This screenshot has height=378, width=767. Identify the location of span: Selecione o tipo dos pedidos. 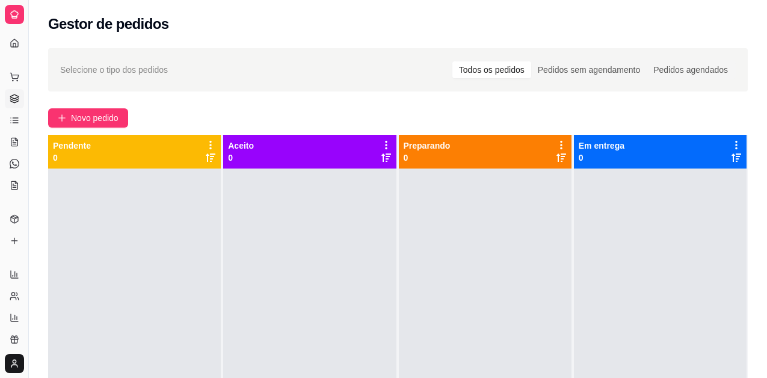
(114, 70).